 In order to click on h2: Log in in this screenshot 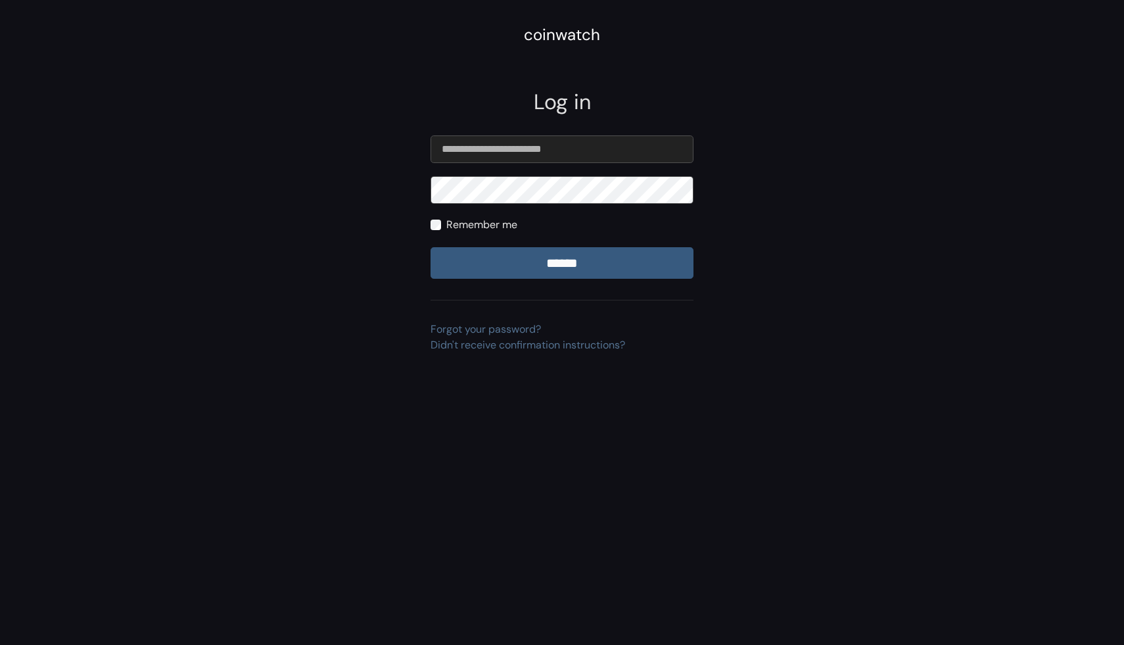, I will do `click(562, 102)`.